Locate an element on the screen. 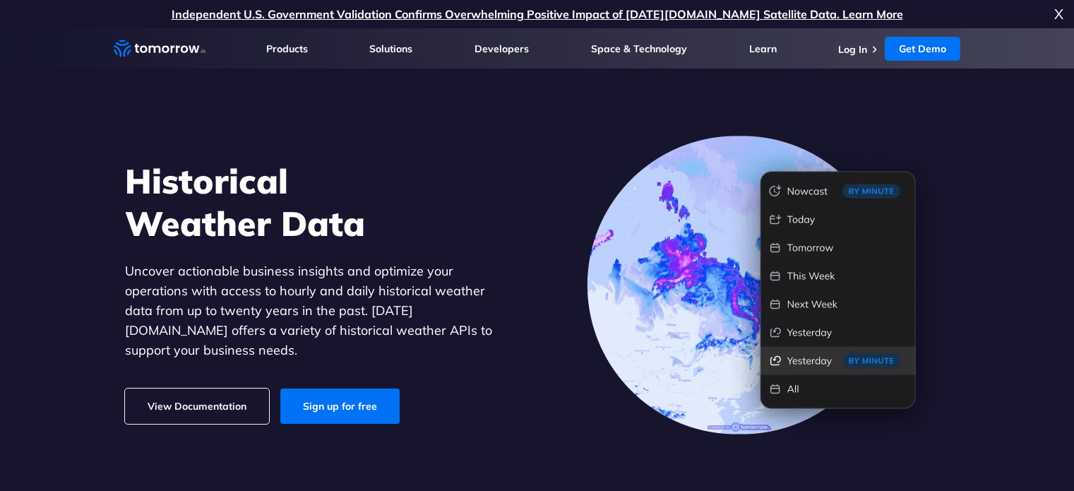 This screenshot has height=491, width=1074. a: Home link is located at coordinates (160, 49).